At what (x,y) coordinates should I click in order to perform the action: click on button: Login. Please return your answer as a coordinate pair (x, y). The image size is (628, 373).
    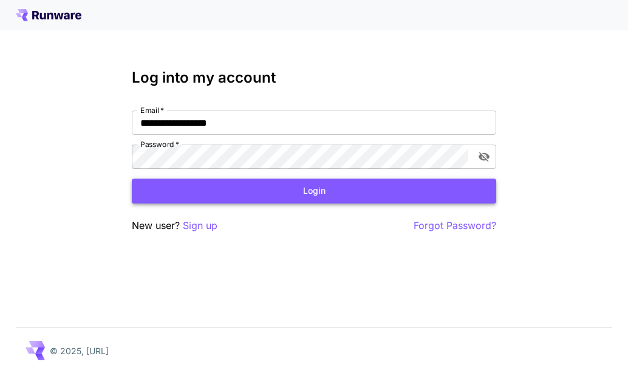
    Looking at the image, I should click on (314, 191).